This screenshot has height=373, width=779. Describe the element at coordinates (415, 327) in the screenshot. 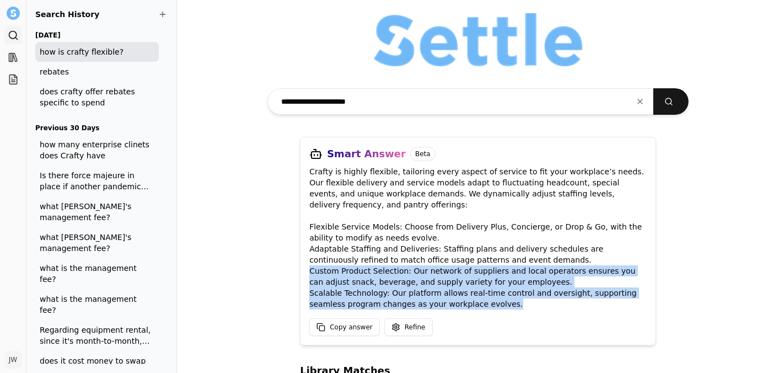

I see `span: Refine` at that location.